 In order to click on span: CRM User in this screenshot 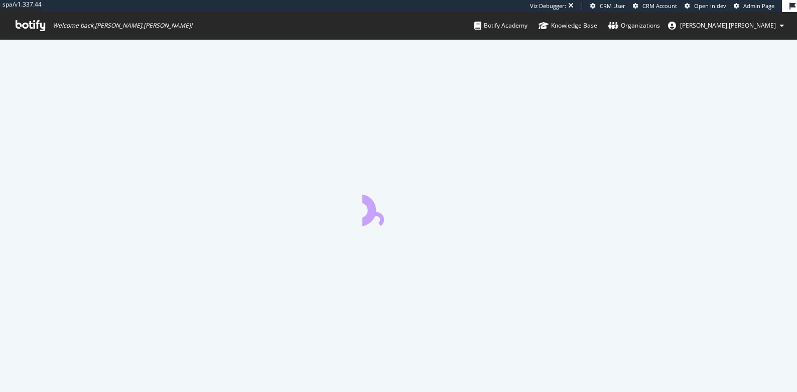, I will do `click(612, 6)`.